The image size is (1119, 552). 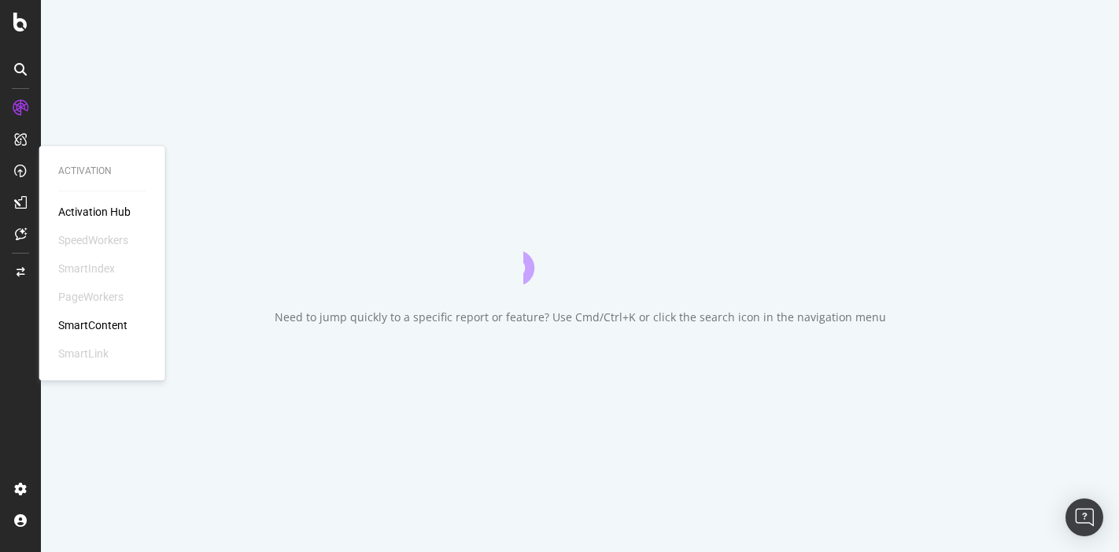 What do you see at coordinates (83, 353) in the screenshot?
I see `div: SmartLink` at bounding box center [83, 353].